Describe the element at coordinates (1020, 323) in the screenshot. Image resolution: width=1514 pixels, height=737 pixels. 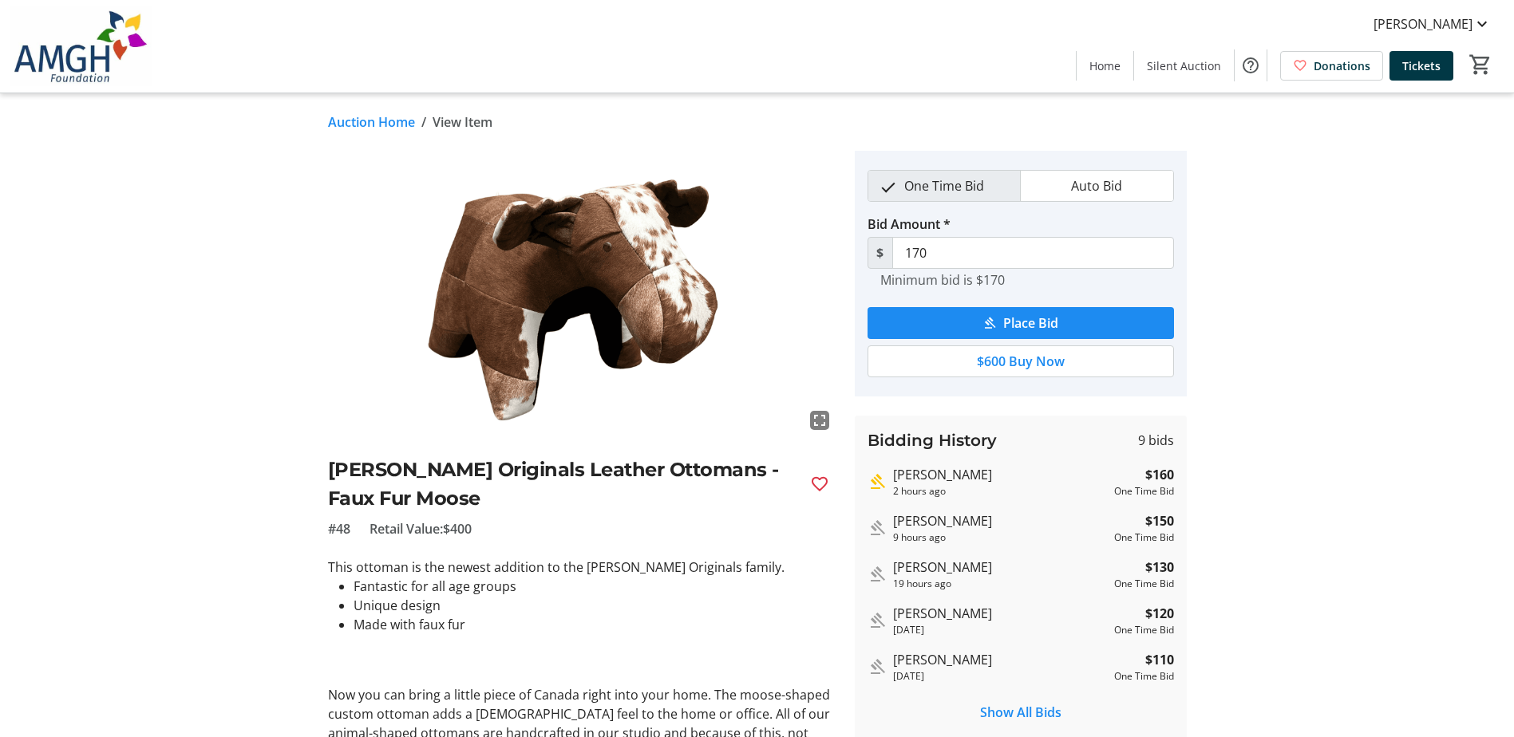
I see `button: Place Bid` at that location.